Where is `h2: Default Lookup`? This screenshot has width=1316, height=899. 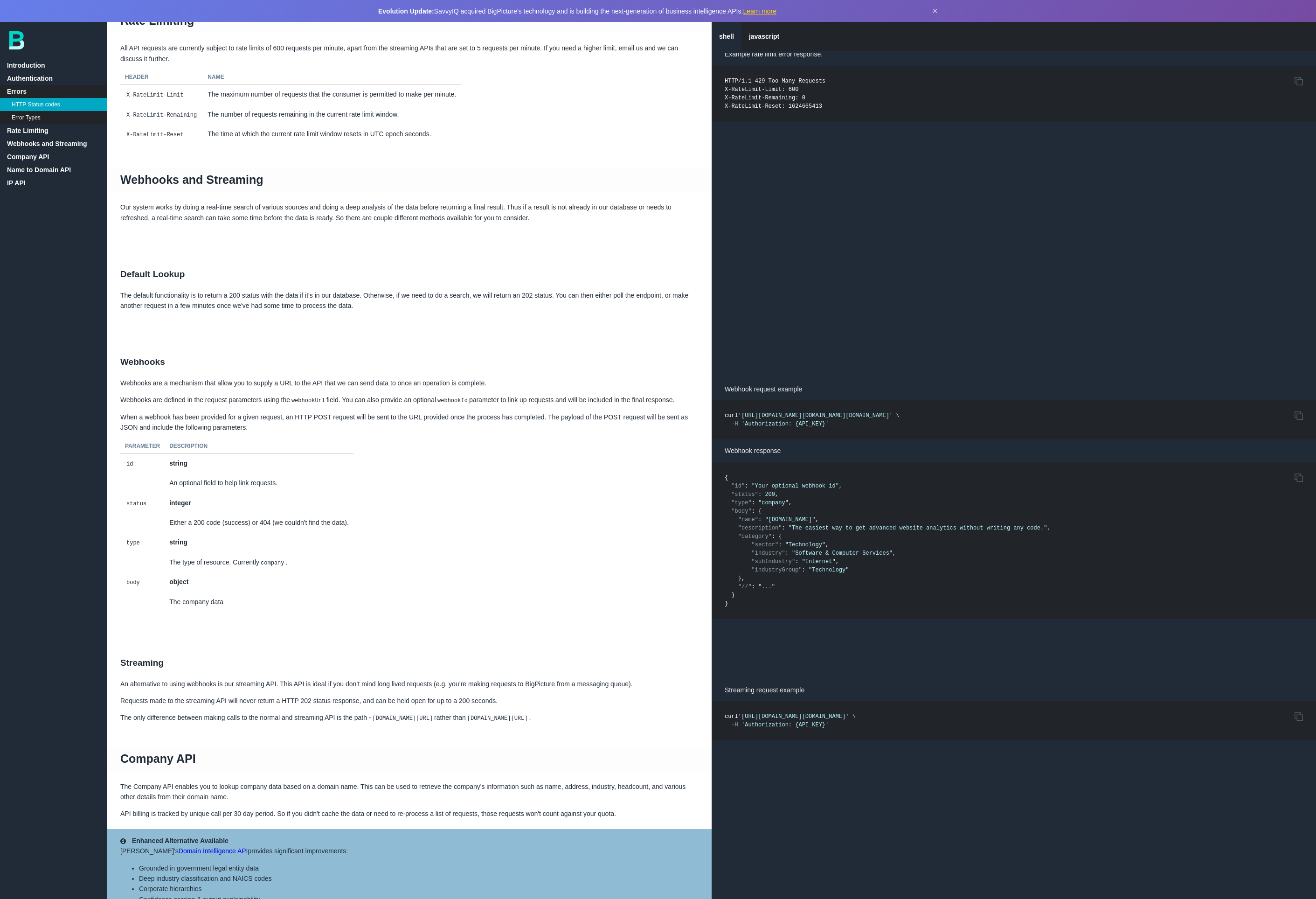 h2: Default Lookup is located at coordinates (409, 274).